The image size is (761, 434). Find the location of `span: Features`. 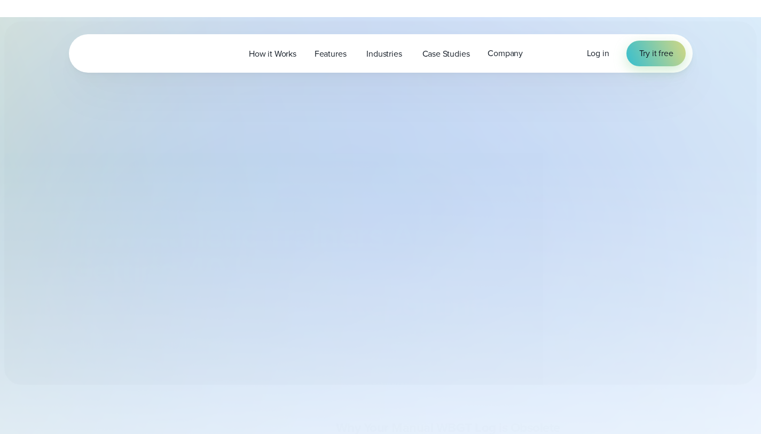

span: Features is located at coordinates (331, 54).